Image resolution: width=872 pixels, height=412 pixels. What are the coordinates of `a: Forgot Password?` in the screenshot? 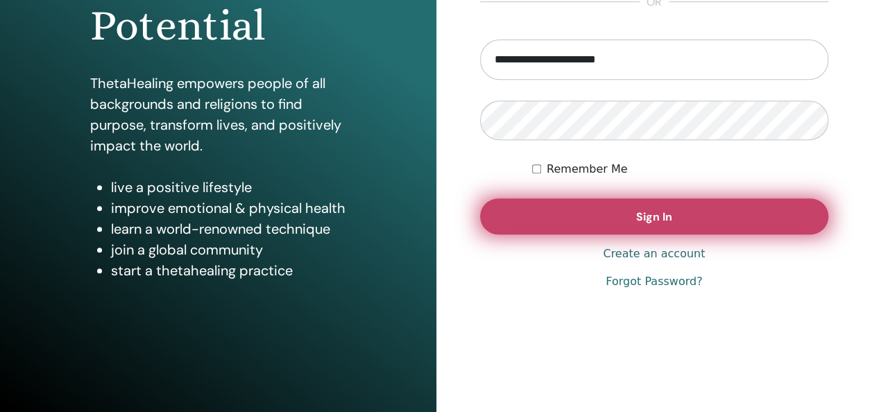 It's located at (654, 282).